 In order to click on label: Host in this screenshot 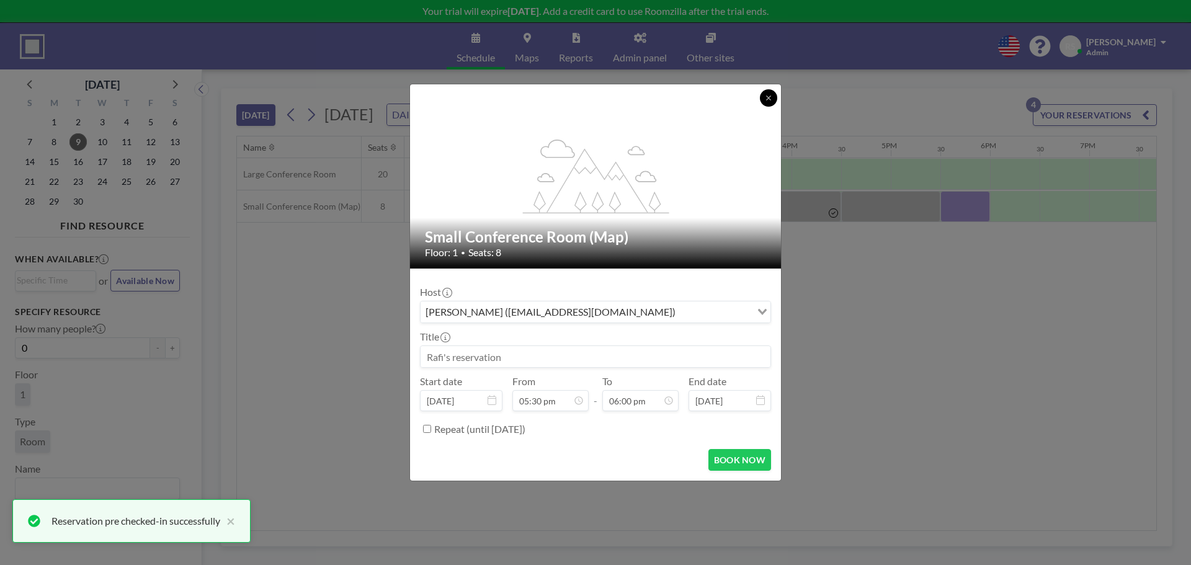, I will do `click(436, 292)`.